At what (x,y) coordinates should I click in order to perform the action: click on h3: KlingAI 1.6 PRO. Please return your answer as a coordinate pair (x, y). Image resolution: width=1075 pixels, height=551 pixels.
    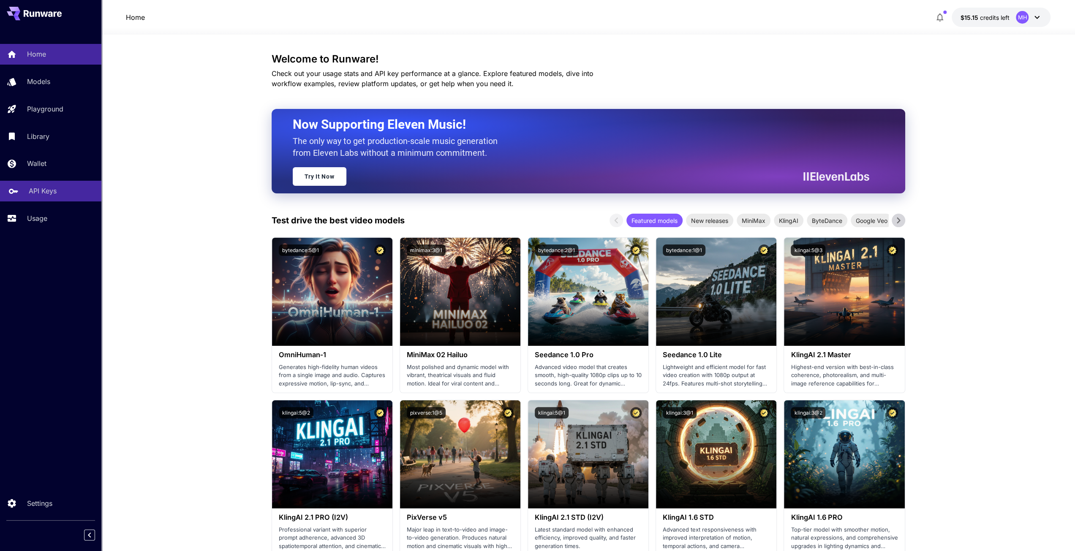
    Looking at the image, I should click on (844, 517).